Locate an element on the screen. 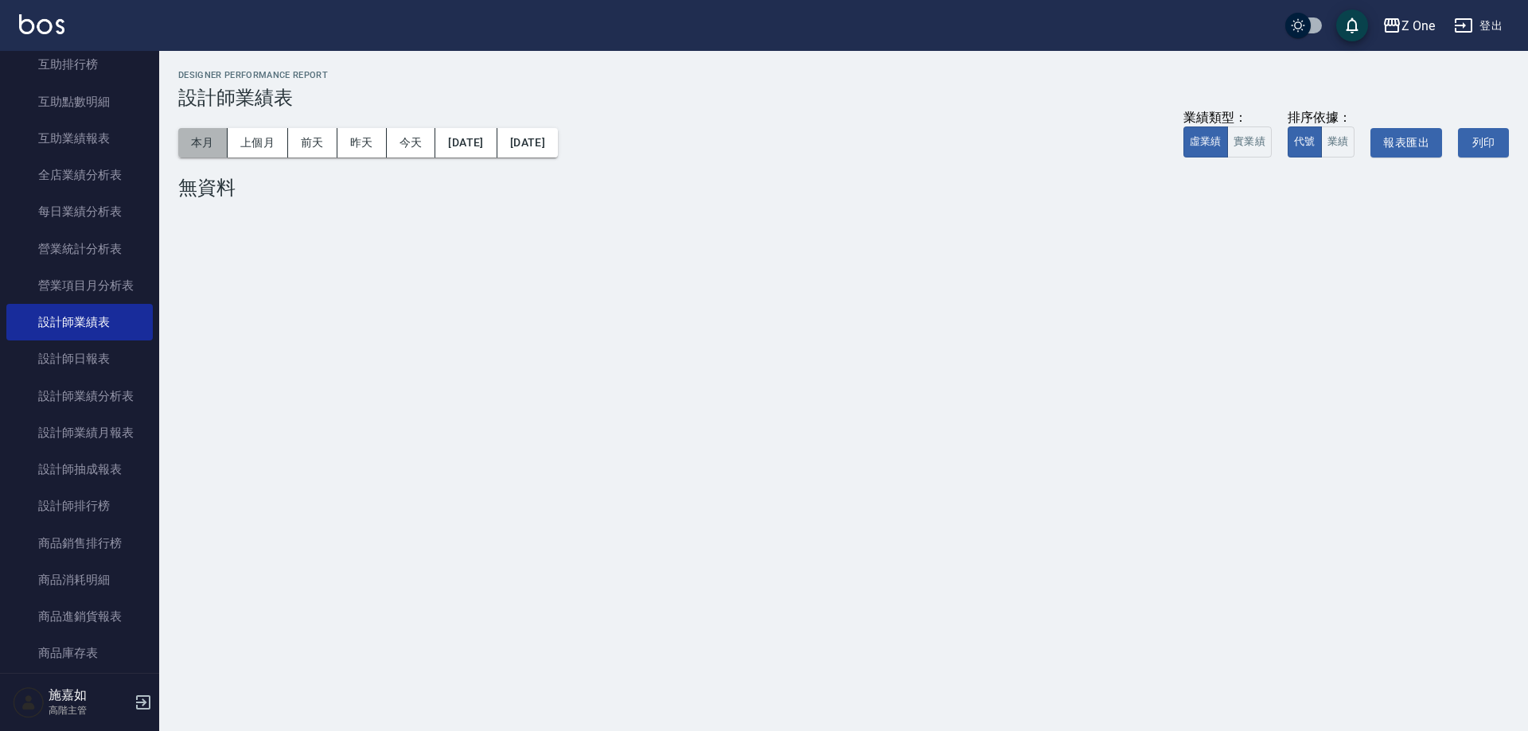  div: 排序依據： is located at coordinates (1321, 118).